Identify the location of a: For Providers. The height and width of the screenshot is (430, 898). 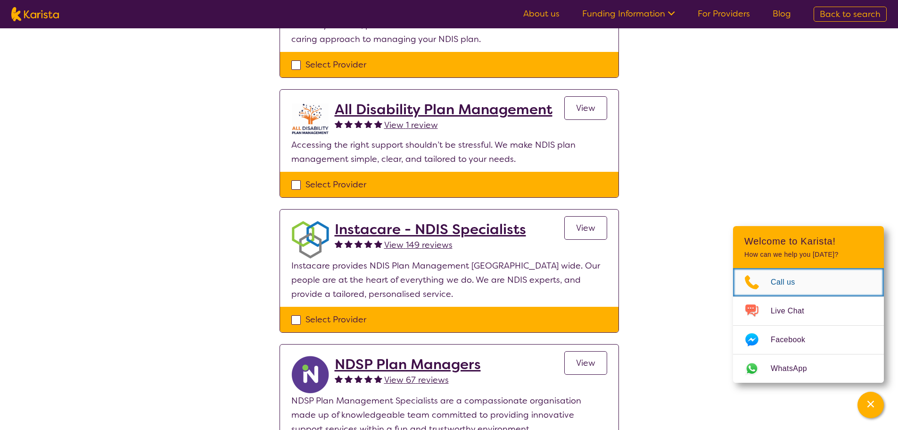
(724, 14).